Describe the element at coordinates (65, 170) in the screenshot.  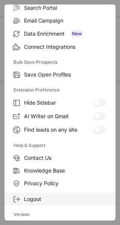
I see `span: Knowledge Base` at that location.